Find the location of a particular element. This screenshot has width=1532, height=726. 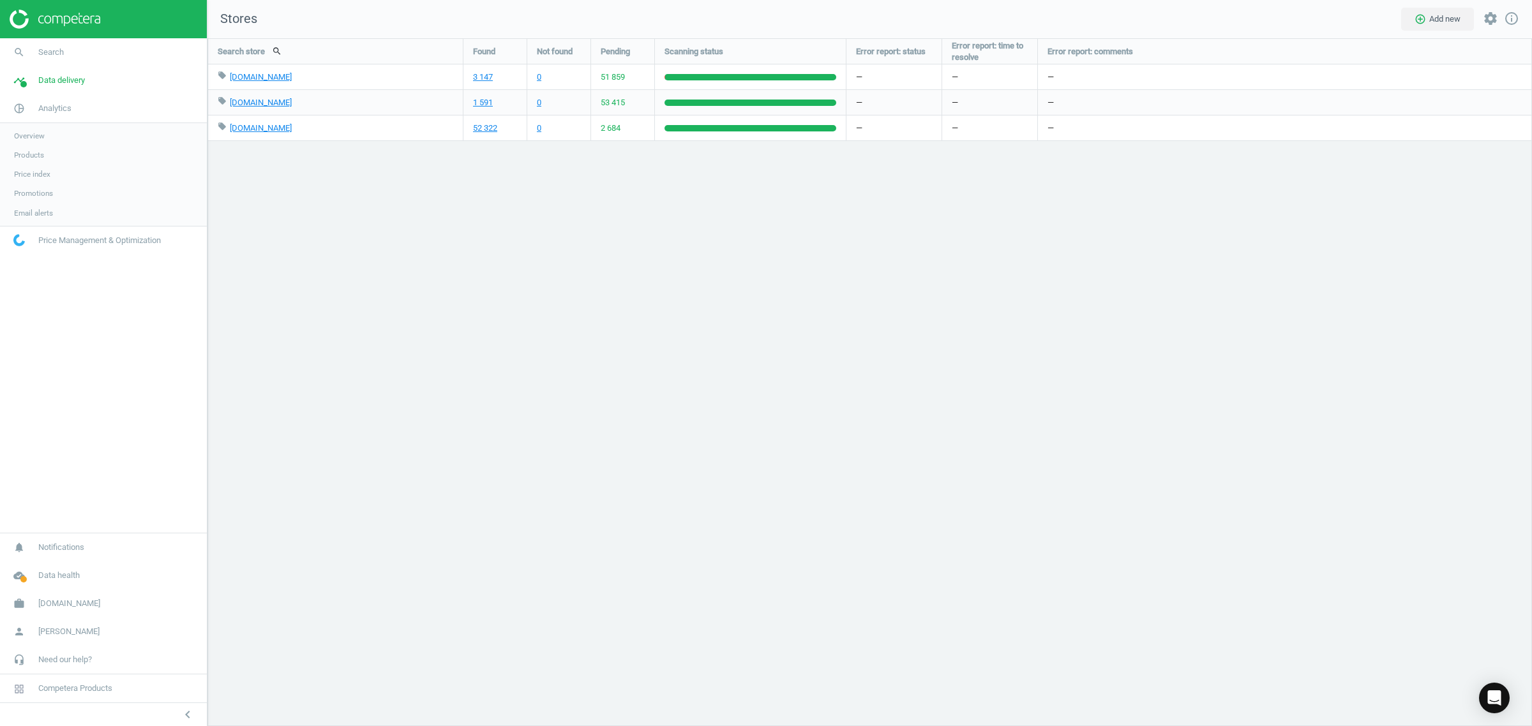

span: Price index is located at coordinates (32, 174).